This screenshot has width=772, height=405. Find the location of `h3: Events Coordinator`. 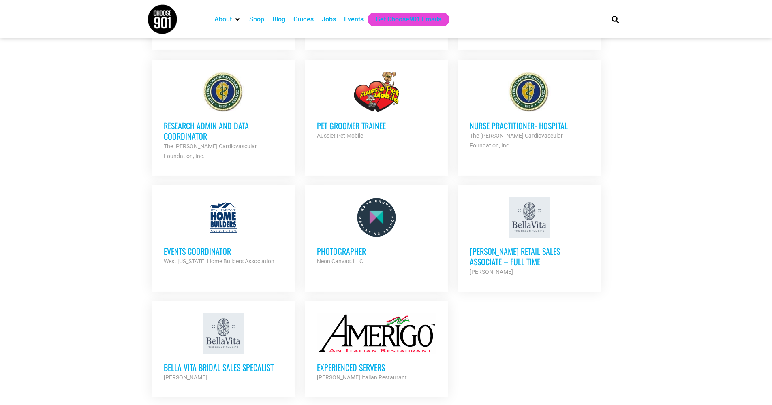

h3: Events Coordinator is located at coordinates (223, 251).